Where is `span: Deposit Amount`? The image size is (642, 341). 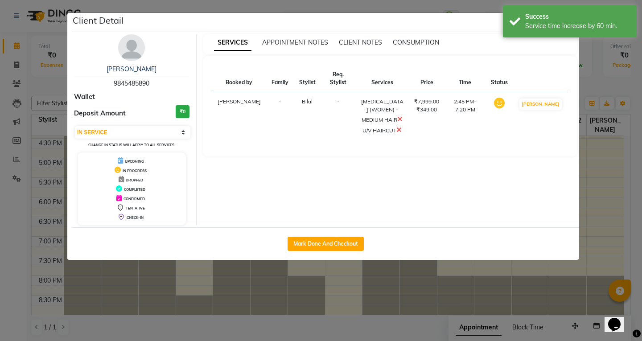
span: Deposit Amount is located at coordinates (100, 113).